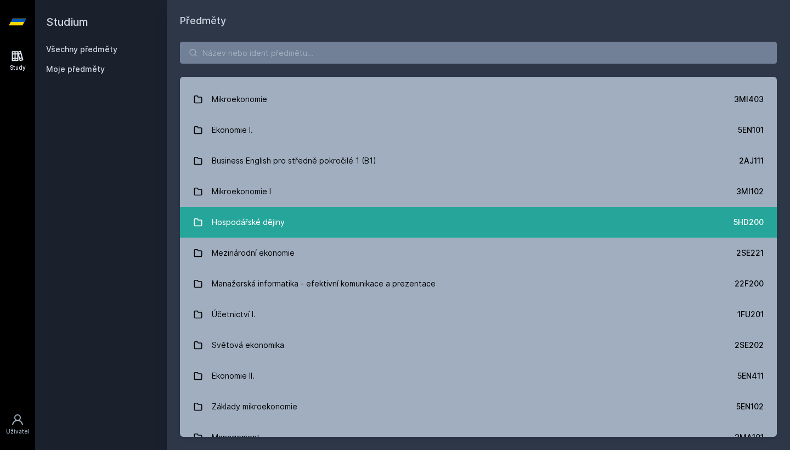  I want to click on div: Mikroekonomie I, so click(241, 192).